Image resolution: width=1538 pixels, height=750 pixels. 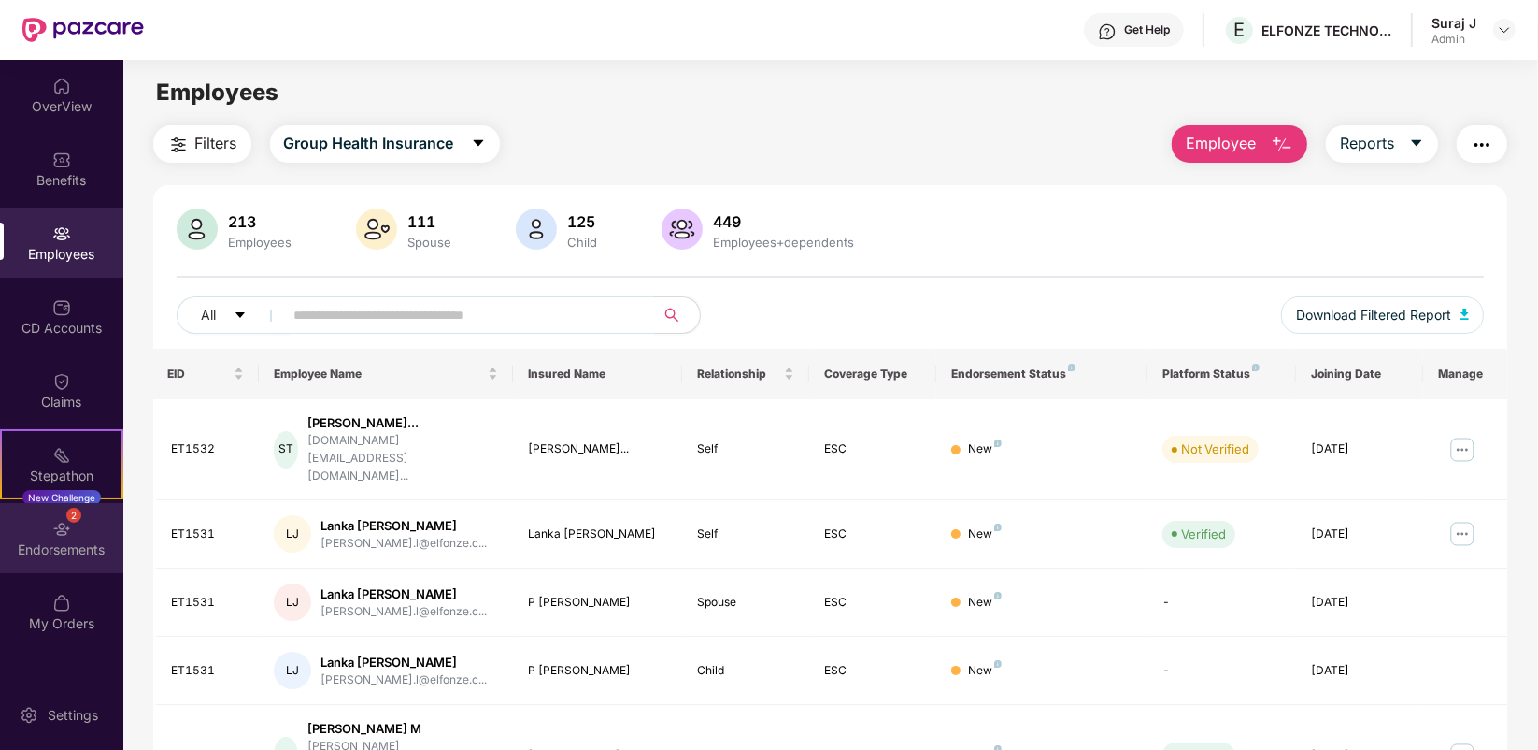 I want to click on div: Stepathon, so click(x=62, y=476).